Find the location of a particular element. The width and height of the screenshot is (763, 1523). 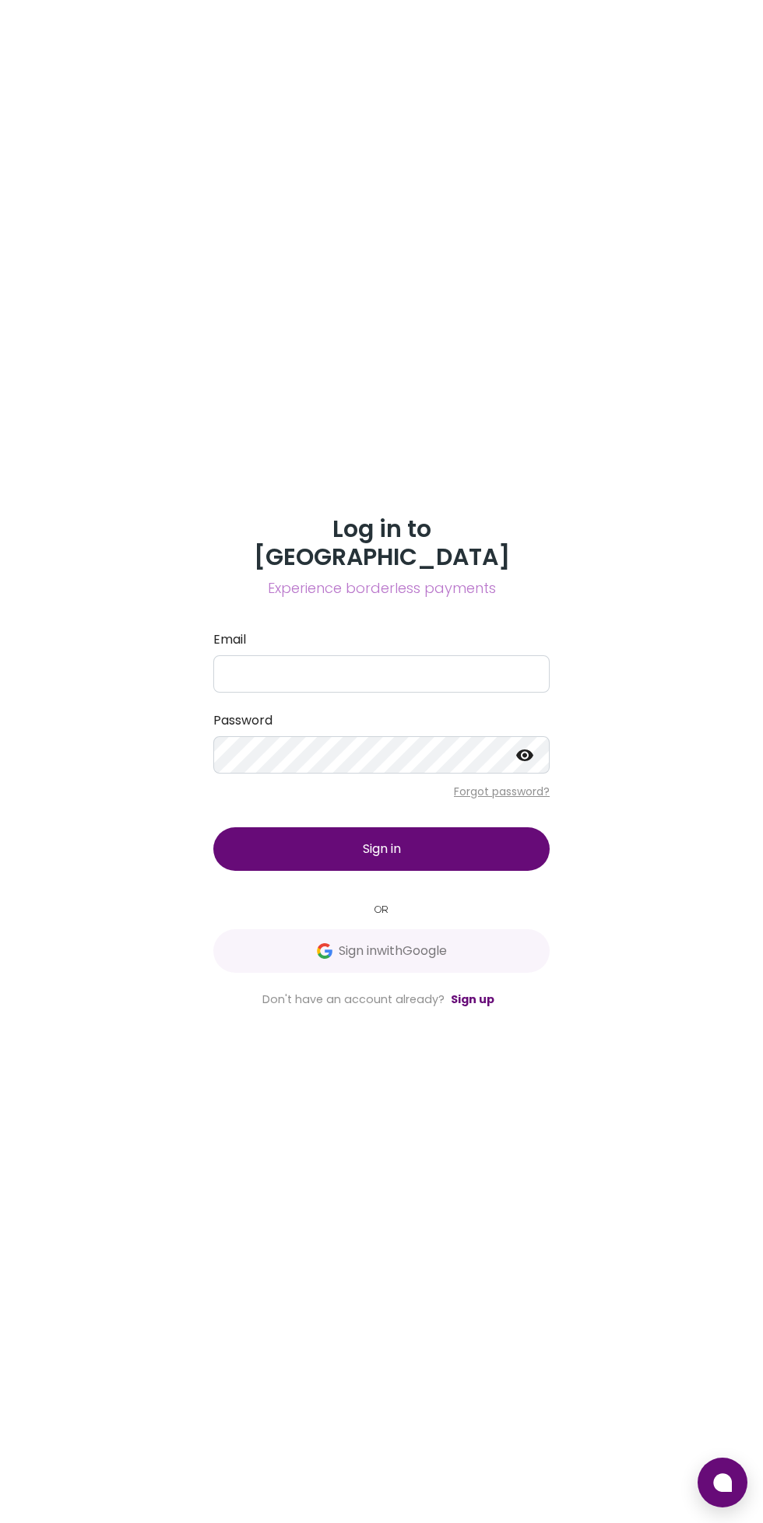

small: OR is located at coordinates (381, 909).